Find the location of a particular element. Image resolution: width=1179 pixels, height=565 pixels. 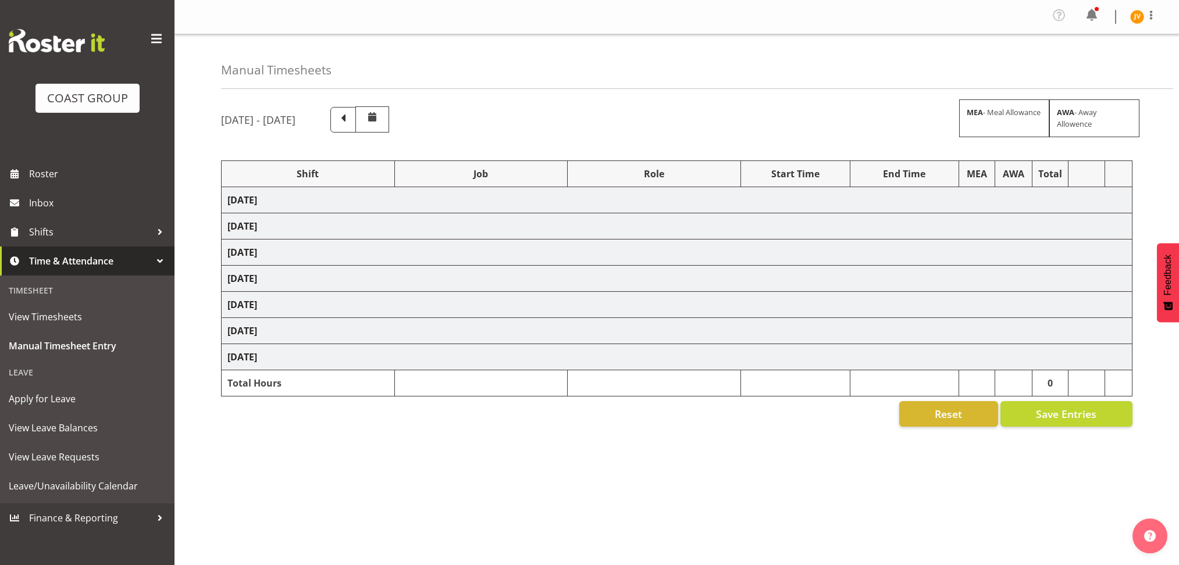

span: Save Entries is located at coordinates (1066, 414).